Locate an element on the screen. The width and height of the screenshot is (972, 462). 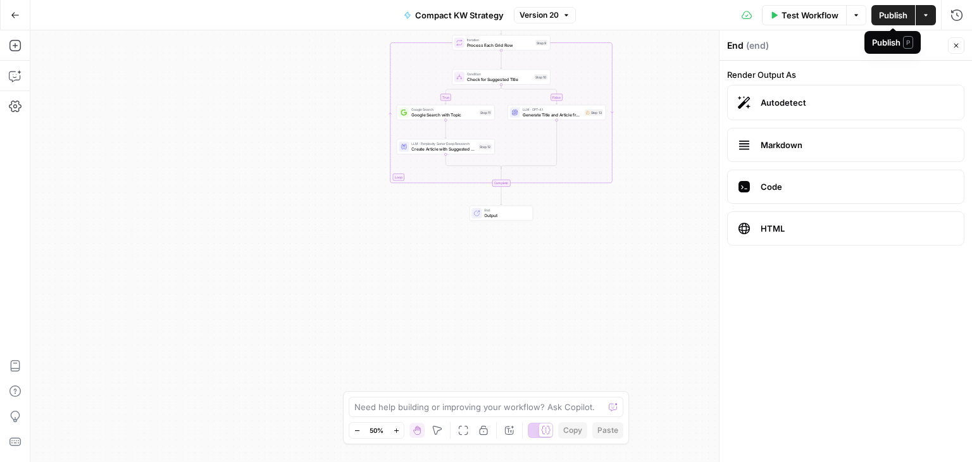
span: Google Search with Topic is located at coordinates (444, 115).